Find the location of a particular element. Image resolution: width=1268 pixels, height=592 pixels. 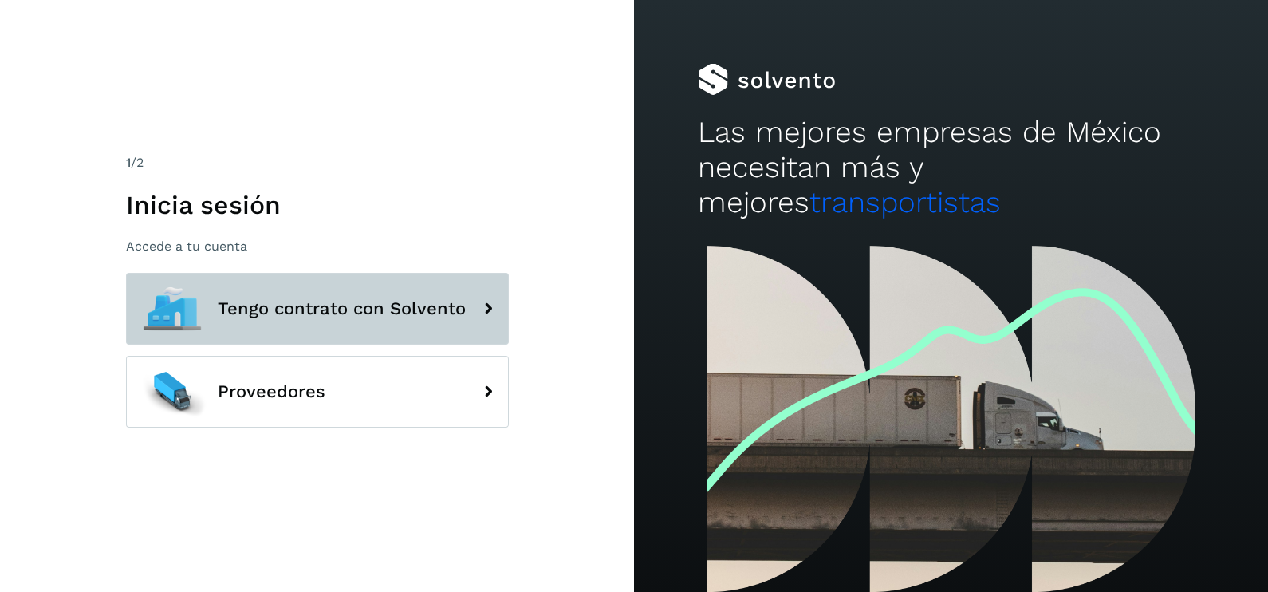

span: 1 is located at coordinates (128, 162).